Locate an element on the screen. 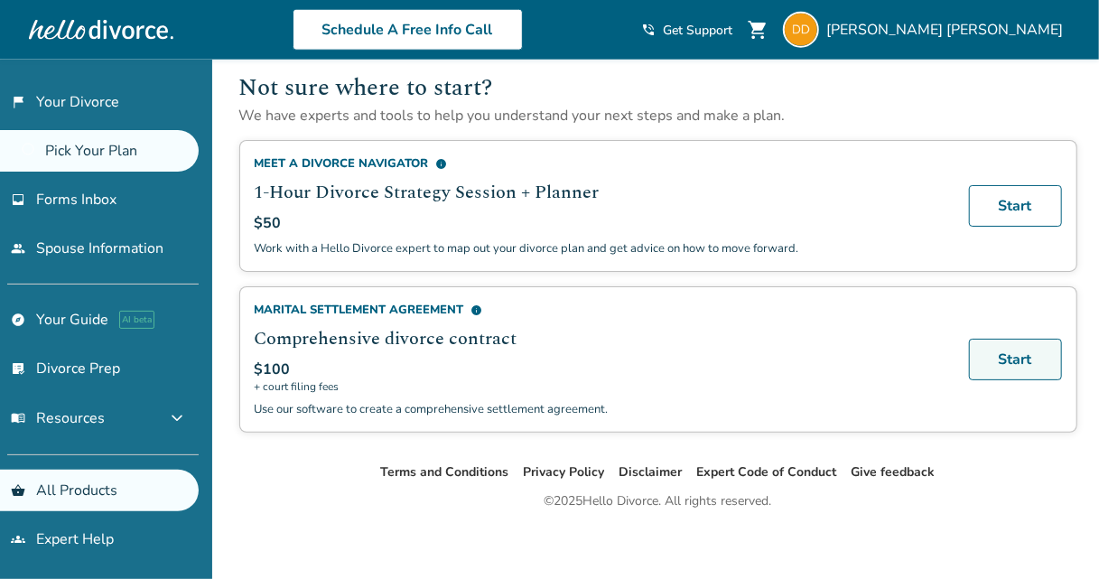 The image size is (1099, 579). span: $100 is located at coordinates (273, 369).